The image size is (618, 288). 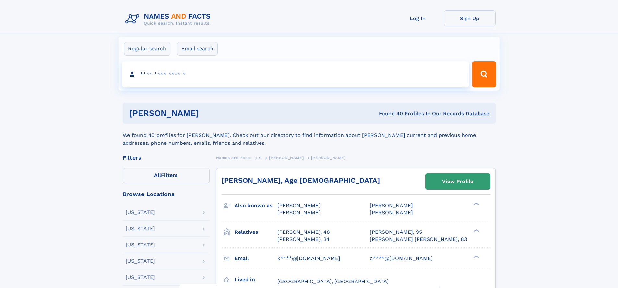 I want to click on a: Sign Up, so click(x=470, y=18).